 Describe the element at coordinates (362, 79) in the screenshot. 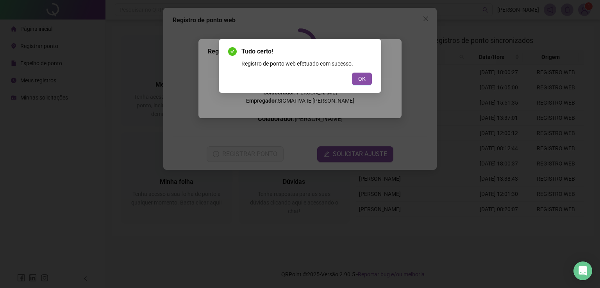

I see `span: OK` at that location.